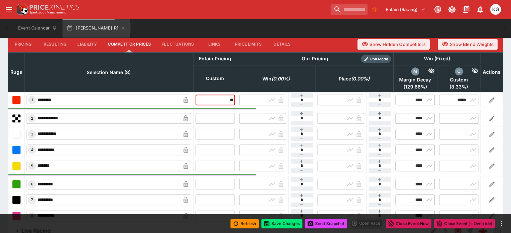  What do you see at coordinates (408, 224) in the screenshot?
I see `button: Close Event Now` at bounding box center [408, 224].